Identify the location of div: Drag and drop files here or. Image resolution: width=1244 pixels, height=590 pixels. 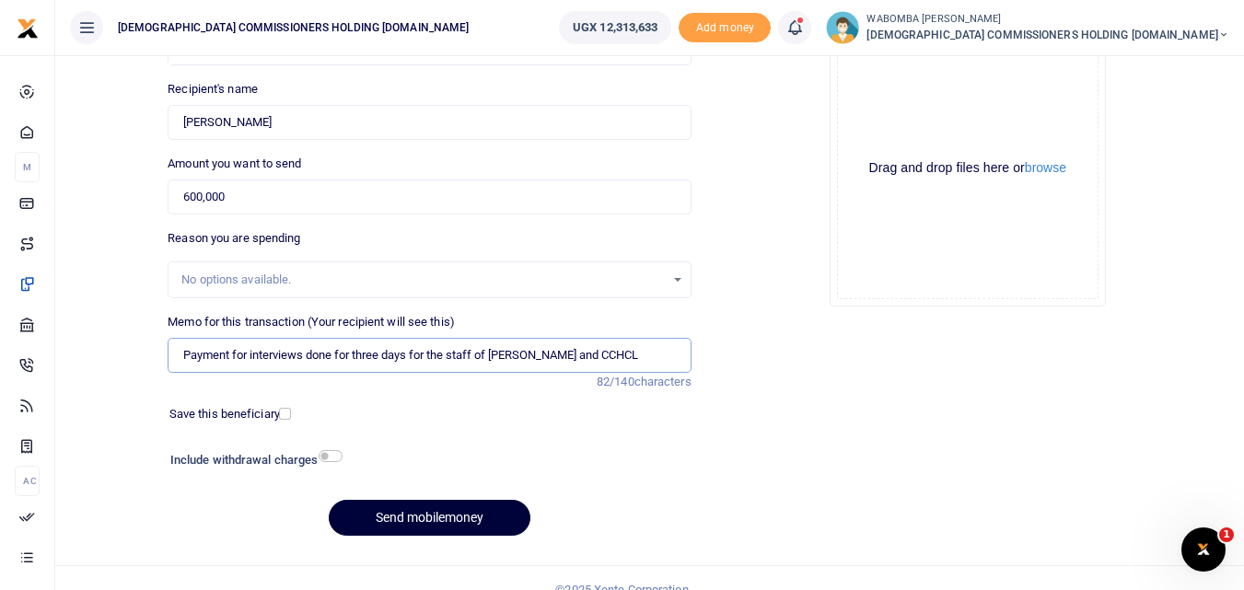
(968, 168).